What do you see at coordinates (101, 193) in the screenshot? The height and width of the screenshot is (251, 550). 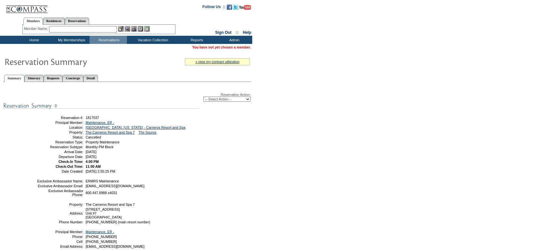 I see `span: 800.447.8988 x4031` at bounding box center [101, 193].